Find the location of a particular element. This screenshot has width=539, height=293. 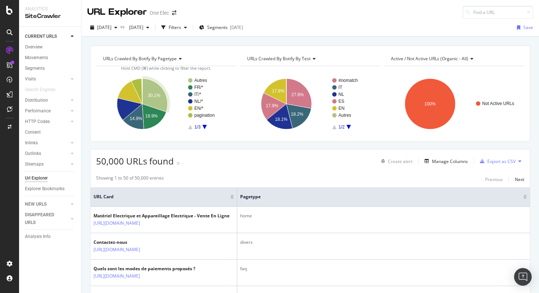

div: DISAPPEARED URLS is located at coordinates (43, 218).